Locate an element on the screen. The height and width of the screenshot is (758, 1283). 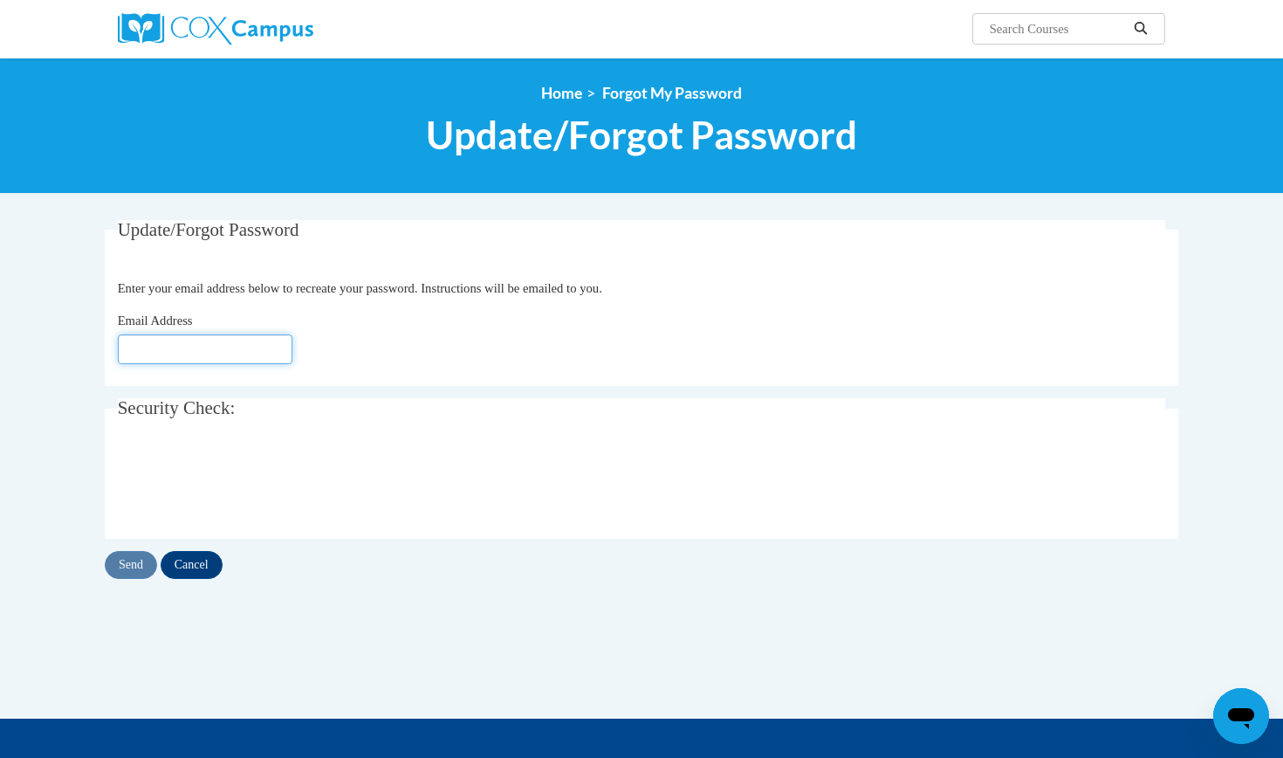
span: Email Address is located at coordinates (155, 320).